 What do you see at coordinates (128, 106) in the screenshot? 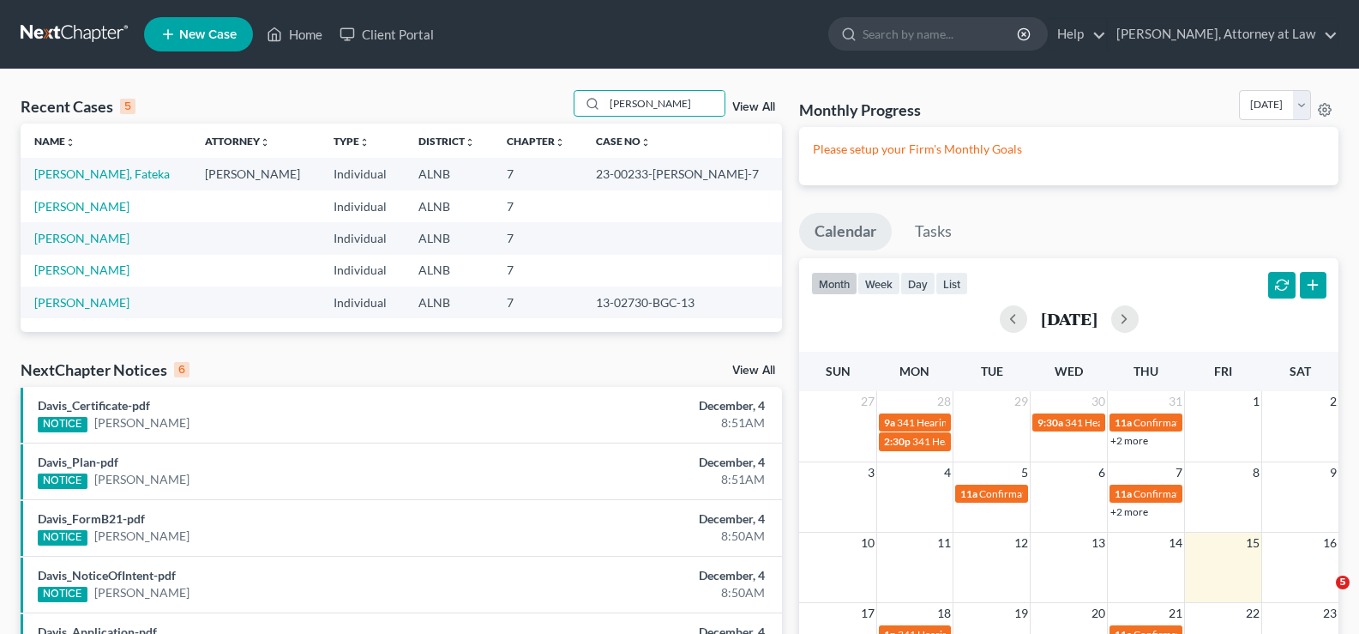
I see `div: 5` at bounding box center [128, 106].